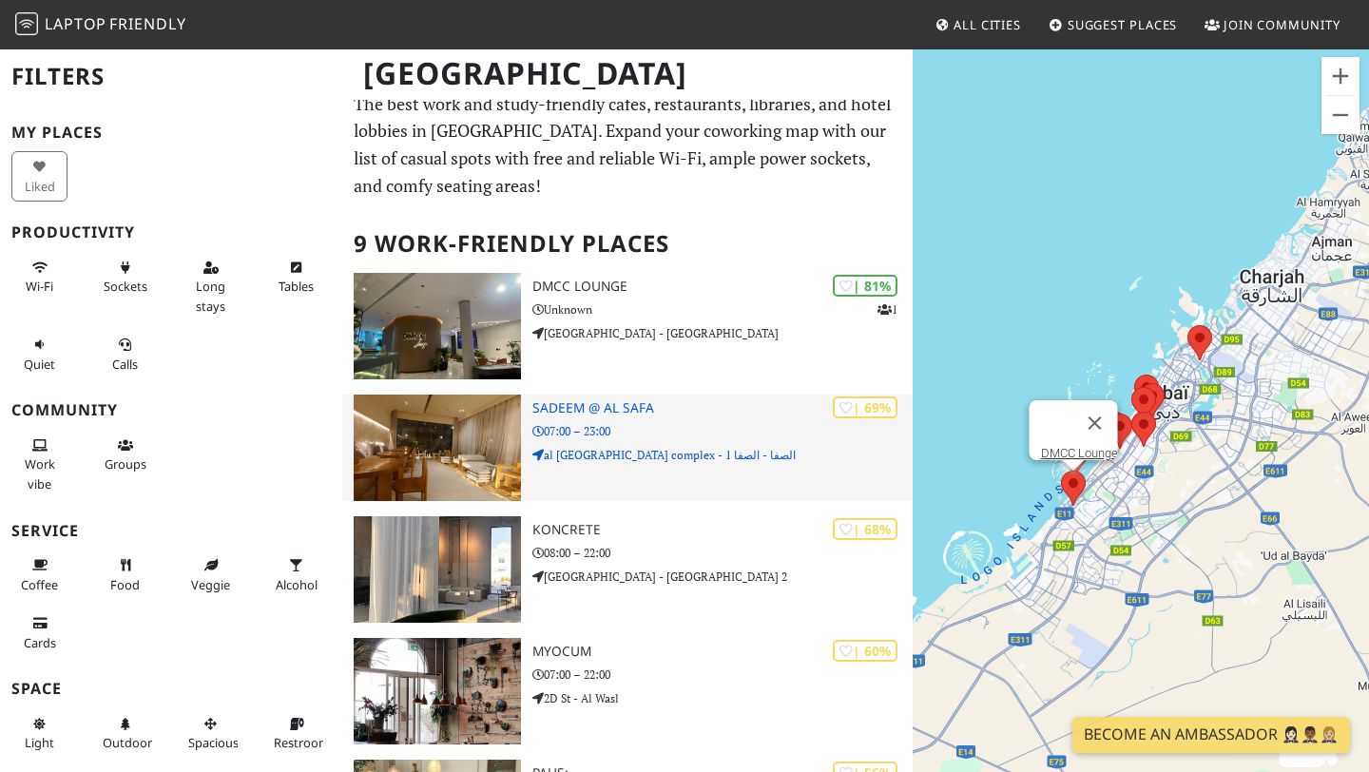  I want to click on p: 07:00 – 23:00, so click(723, 431).